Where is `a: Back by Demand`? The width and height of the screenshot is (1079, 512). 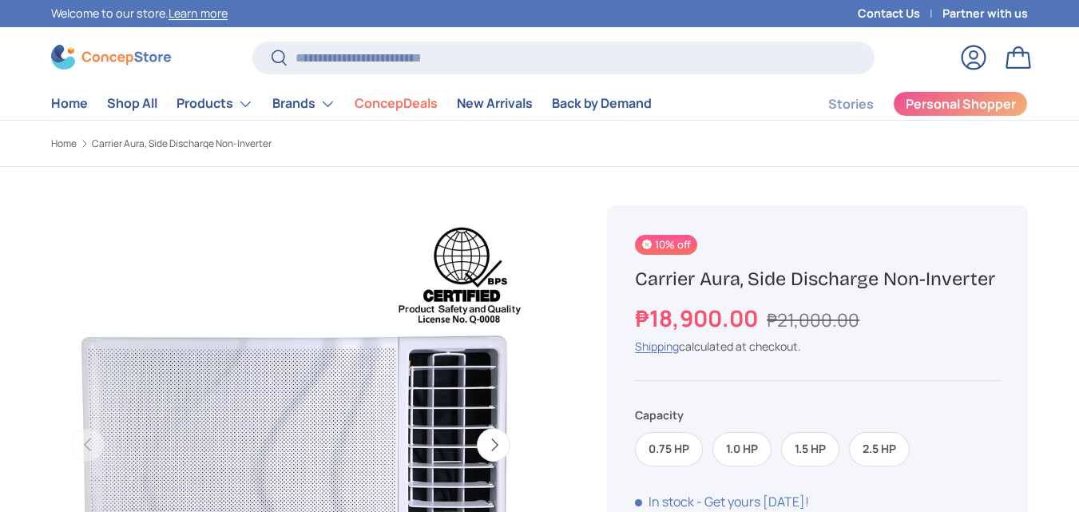
a: Back by Demand is located at coordinates (601, 103).